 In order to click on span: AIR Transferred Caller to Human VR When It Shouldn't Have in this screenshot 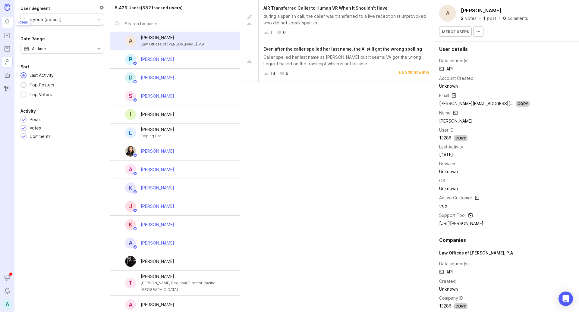, I will do `click(325, 8)`.